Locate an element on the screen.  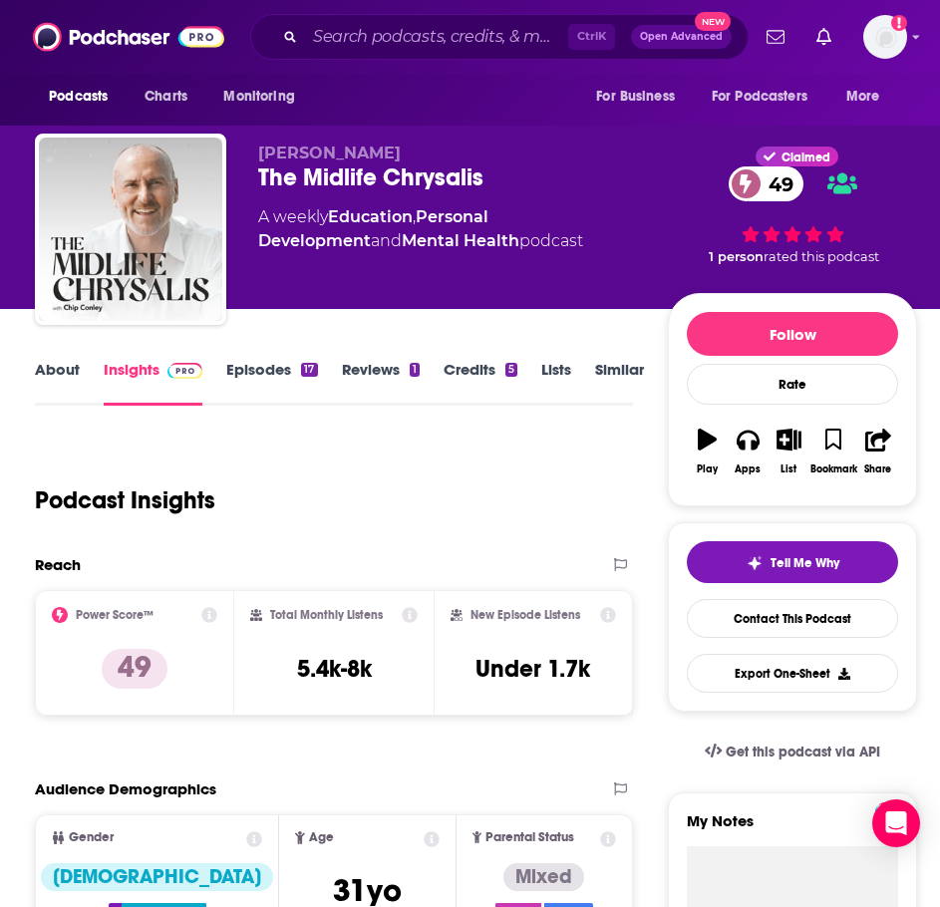
a: About is located at coordinates (57, 383).